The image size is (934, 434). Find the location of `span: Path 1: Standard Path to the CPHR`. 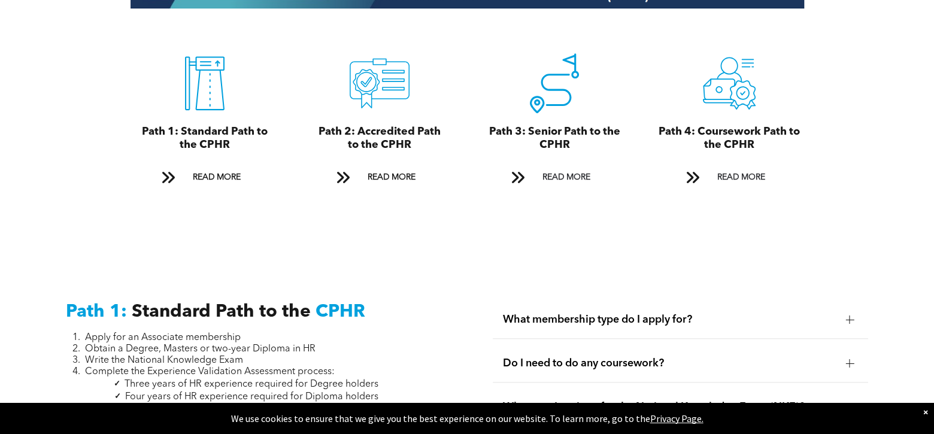

span: Path 1: Standard Path to the CPHR is located at coordinates (205, 138).